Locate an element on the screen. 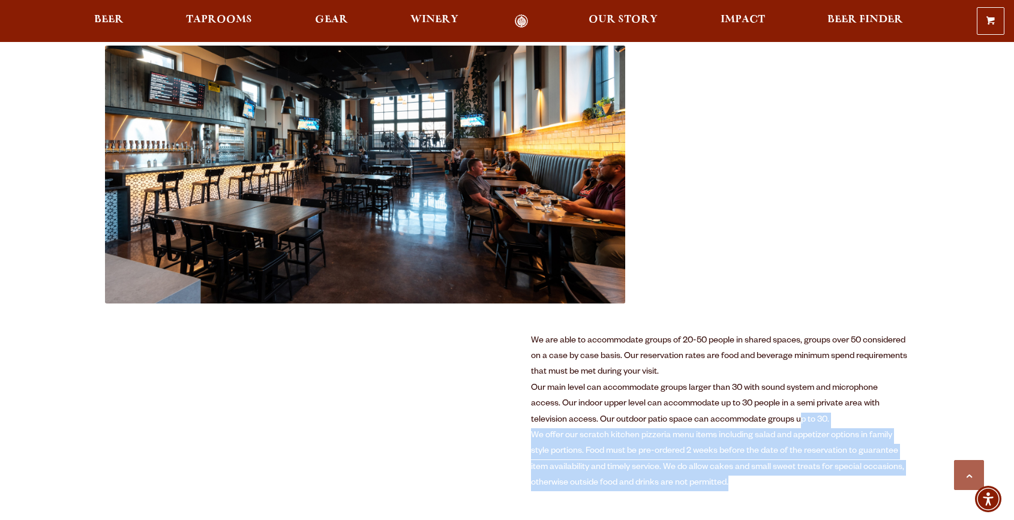 The width and height of the screenshot is (1014, 520). div: We offer our scratch kitchen pizzeria menu items including salad and appetizer options in family ... is located at coordinates (720, 460).